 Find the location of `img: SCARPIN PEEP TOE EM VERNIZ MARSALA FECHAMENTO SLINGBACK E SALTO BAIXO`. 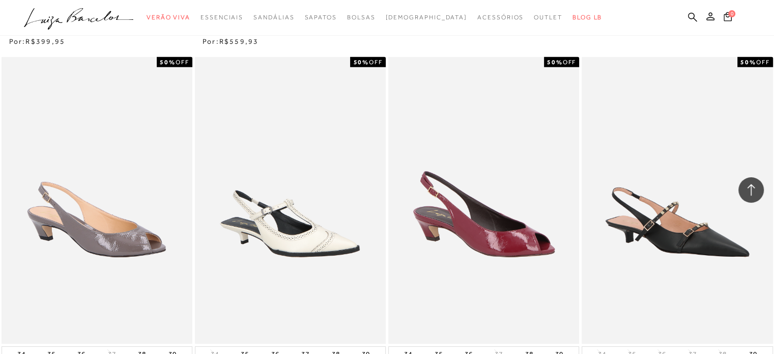

img: SCARPIN PEEP TOE EM VERNIZ MARSALA FECHAMENTO SLINGBACK E SALTO BAIXO is located at coordinates (483, 200).